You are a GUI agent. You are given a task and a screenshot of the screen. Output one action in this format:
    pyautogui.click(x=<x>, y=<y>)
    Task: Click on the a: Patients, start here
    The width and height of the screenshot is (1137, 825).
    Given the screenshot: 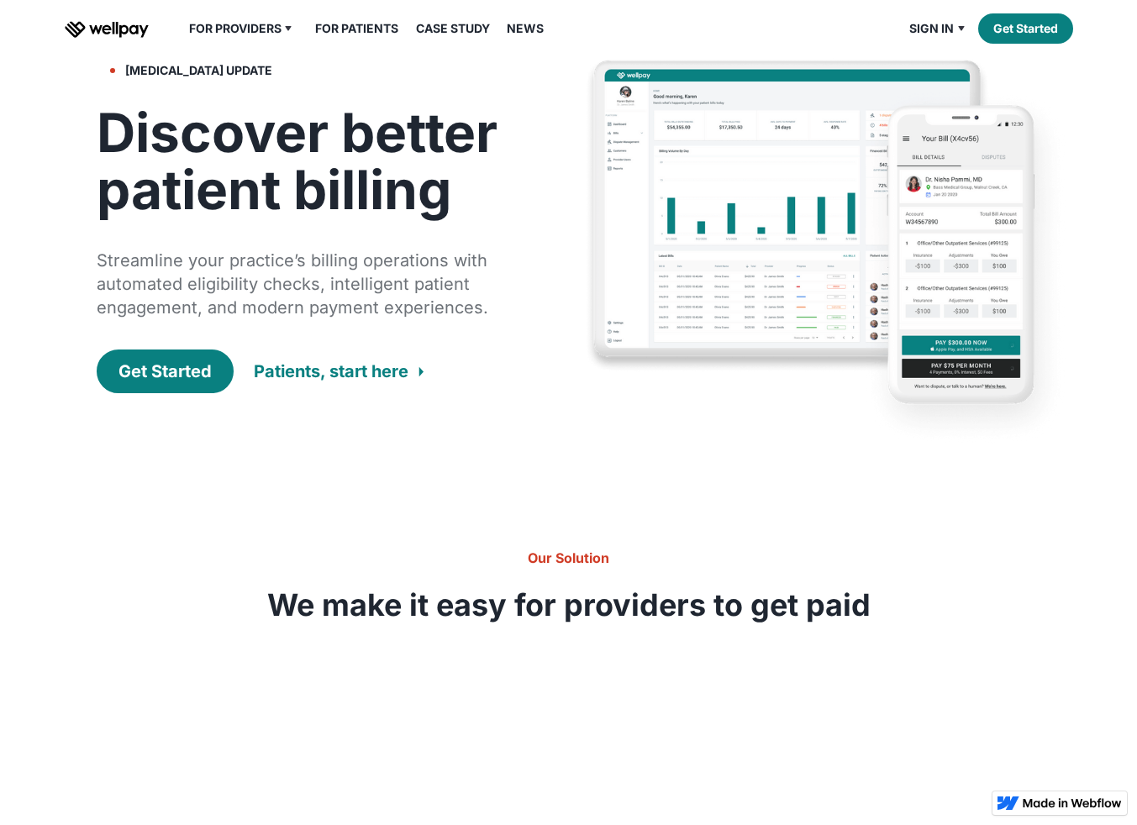 What is the action you would take?
    pyautogui.click(x=339, y=371)
    